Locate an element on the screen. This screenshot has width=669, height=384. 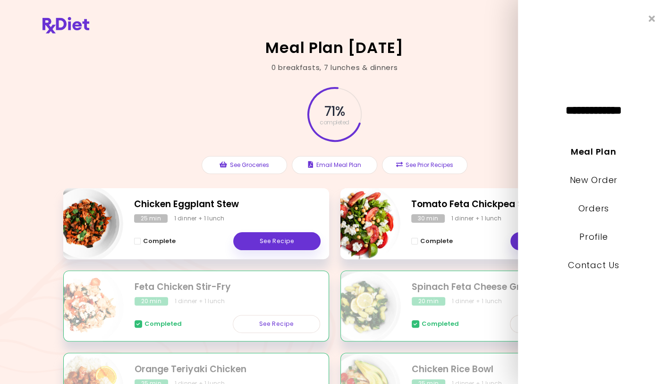
h2: Chicken Rice Bowl is located at coordinates (505, 369).